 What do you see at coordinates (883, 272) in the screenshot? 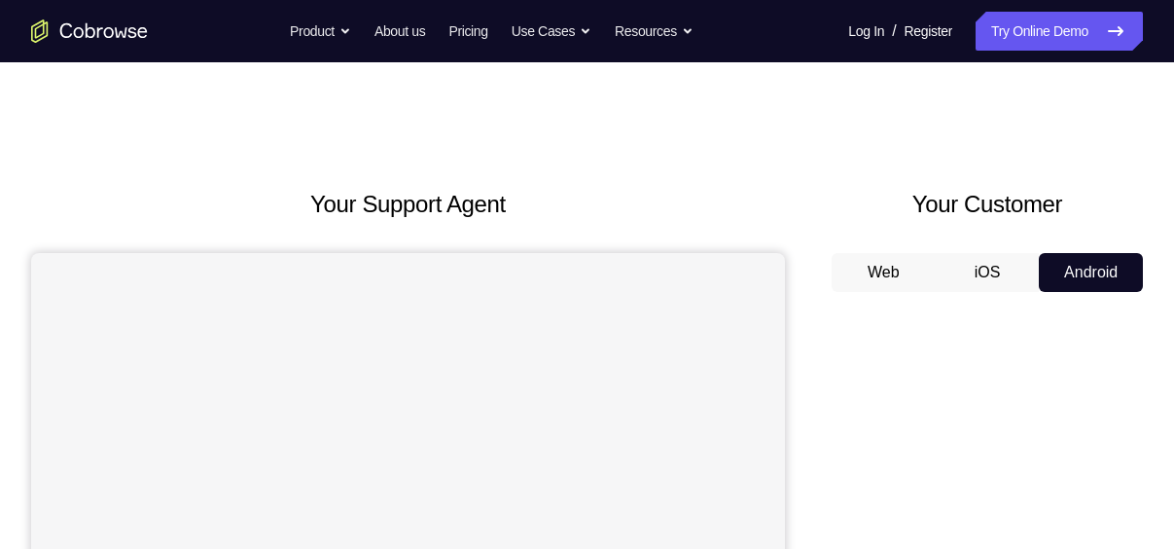
I see `button: Web` at bounding box center [883, 272].